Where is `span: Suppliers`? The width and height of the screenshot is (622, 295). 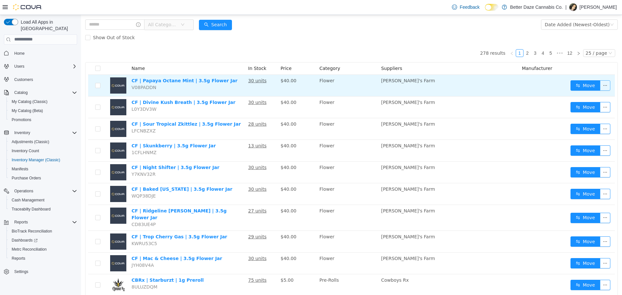 span: Suppliers is located at coordinates (310, 53).